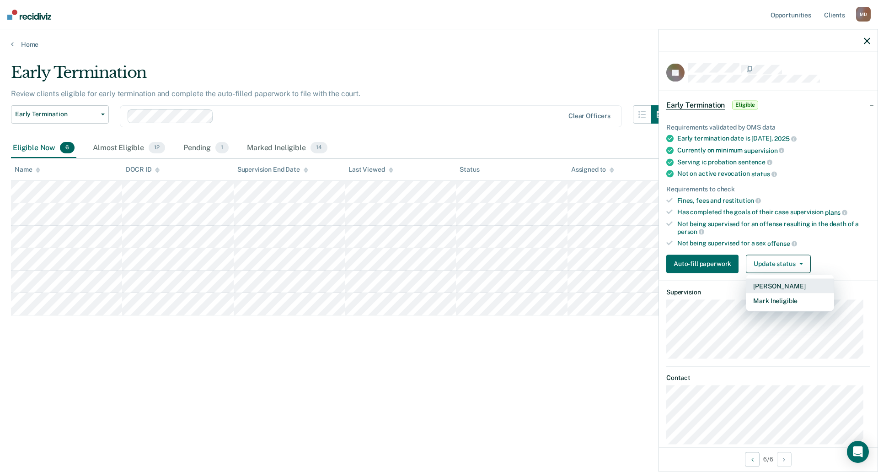 Image resolution: width=878 pixels, height=472 pixels. What do you see at coordinates (43, 148) in the screenshot?
I see `div: Eligible Now` at bounding box center [43, 148].